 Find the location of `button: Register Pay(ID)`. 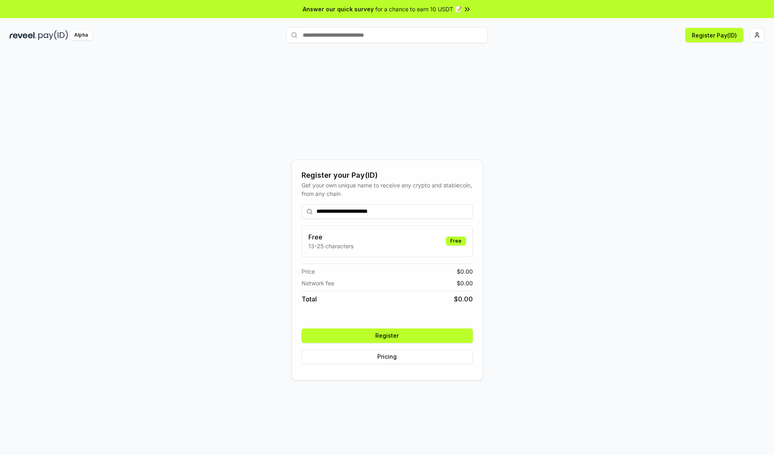

button: Register Pay(ID) is located at coordinates (714, 35).